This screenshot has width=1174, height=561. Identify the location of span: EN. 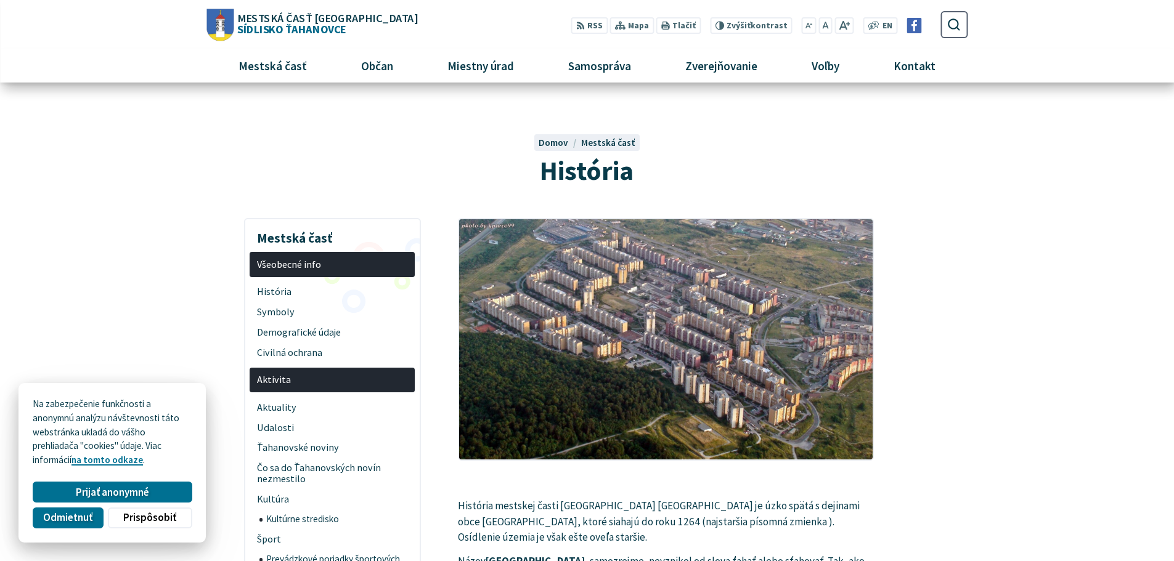
(888, 26).